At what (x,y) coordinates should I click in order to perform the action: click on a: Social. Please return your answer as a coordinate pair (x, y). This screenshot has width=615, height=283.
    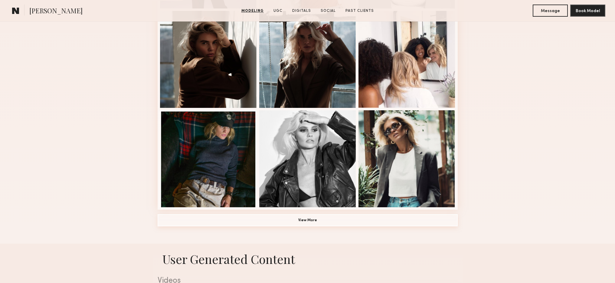
    Looking at the image, I should click on (328, 11).